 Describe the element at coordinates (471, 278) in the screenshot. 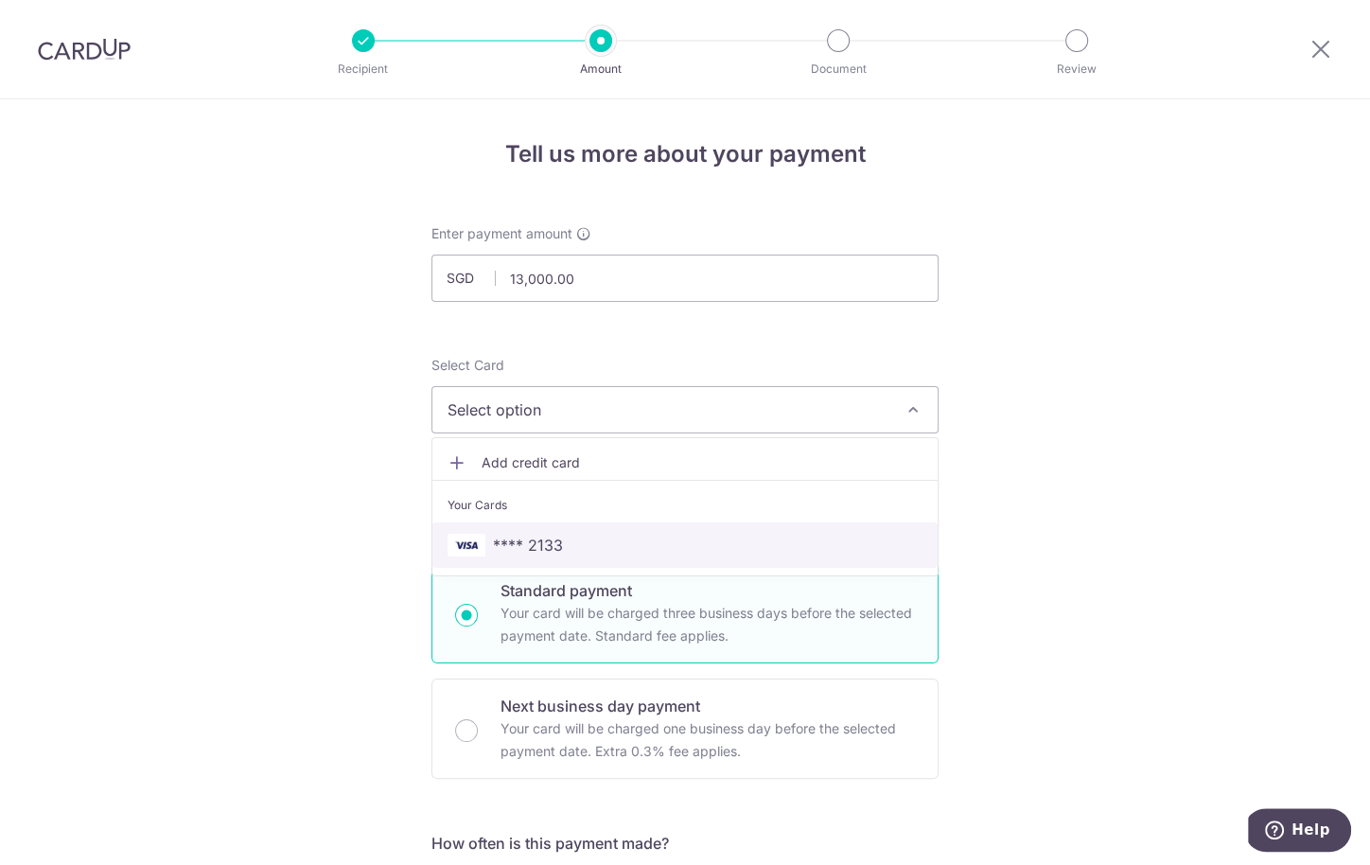

I see `span: SGD` at that location.